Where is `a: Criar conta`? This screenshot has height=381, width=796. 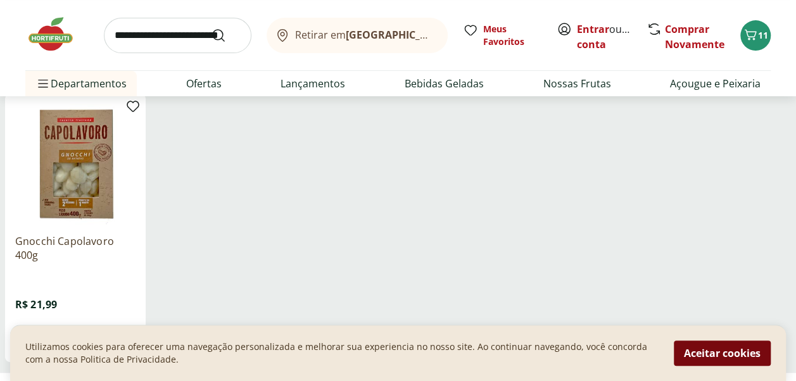
a: Criar conta is located at coordinates (612, 37).